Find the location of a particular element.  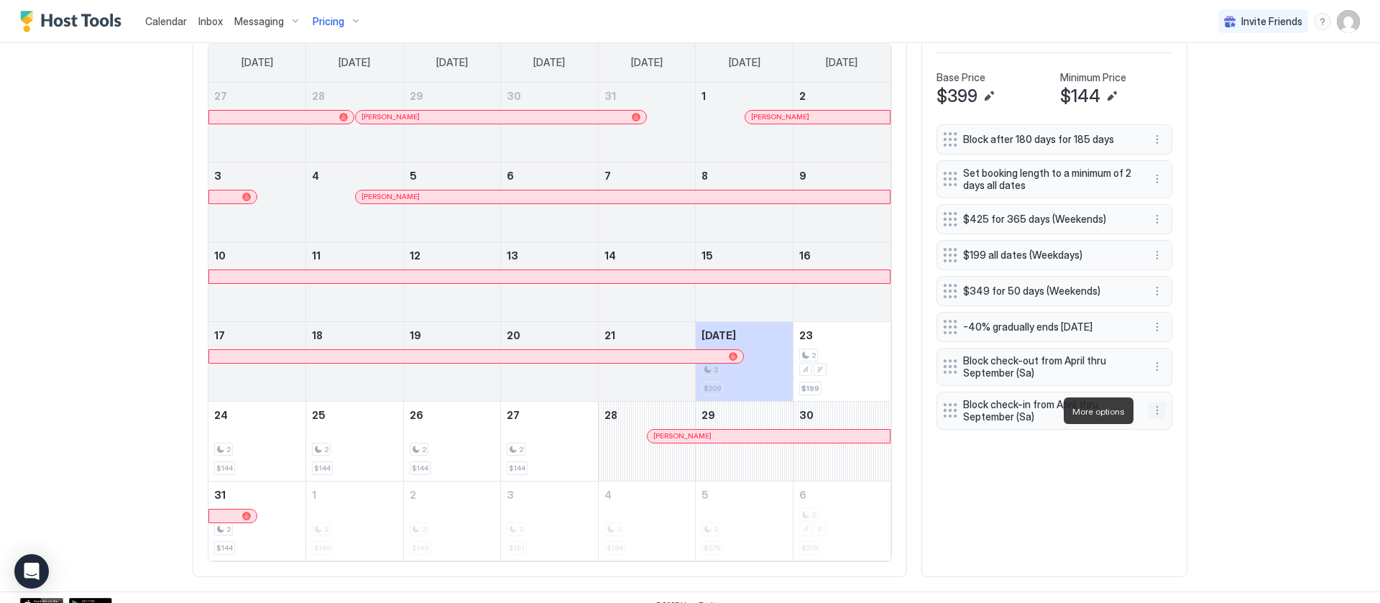

a: August 17, 2025 is located at coordinates (257, 335).